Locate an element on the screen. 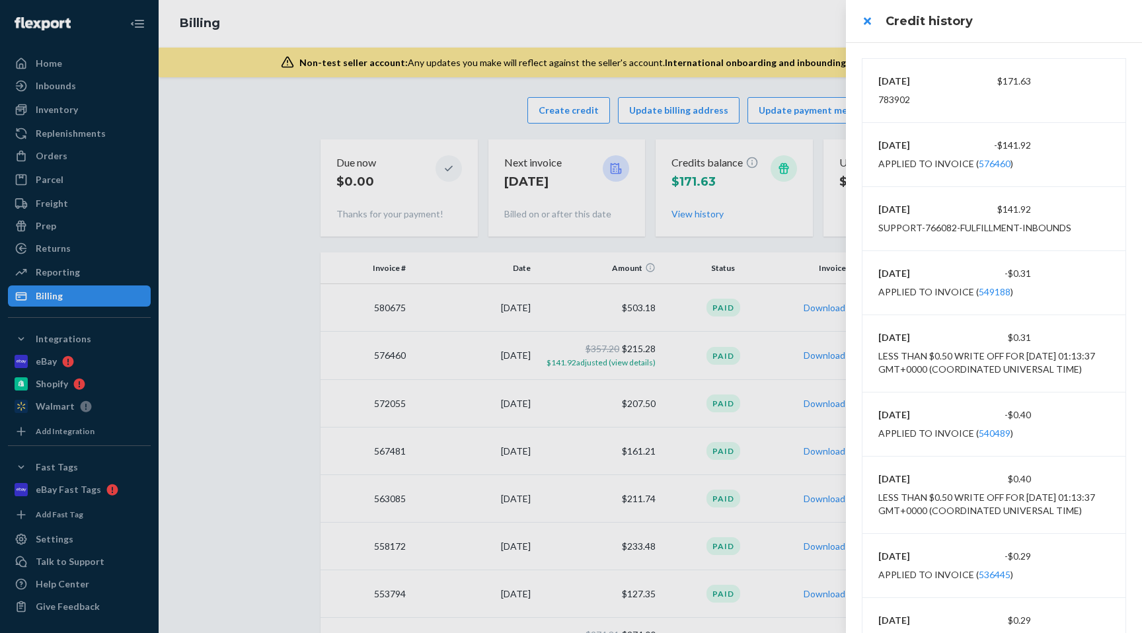  h3: Credit history is located at coordinates (1006, 21).